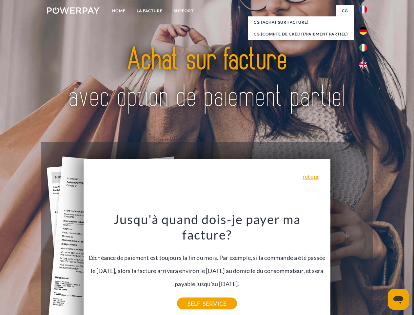 Image resolution: width=414 pixels, height=315 pixels. I want to click on a: CG, so click(345, 11).